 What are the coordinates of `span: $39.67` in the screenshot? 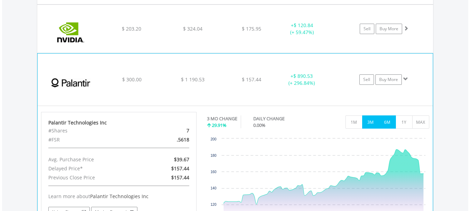 It's located at (182, 159).